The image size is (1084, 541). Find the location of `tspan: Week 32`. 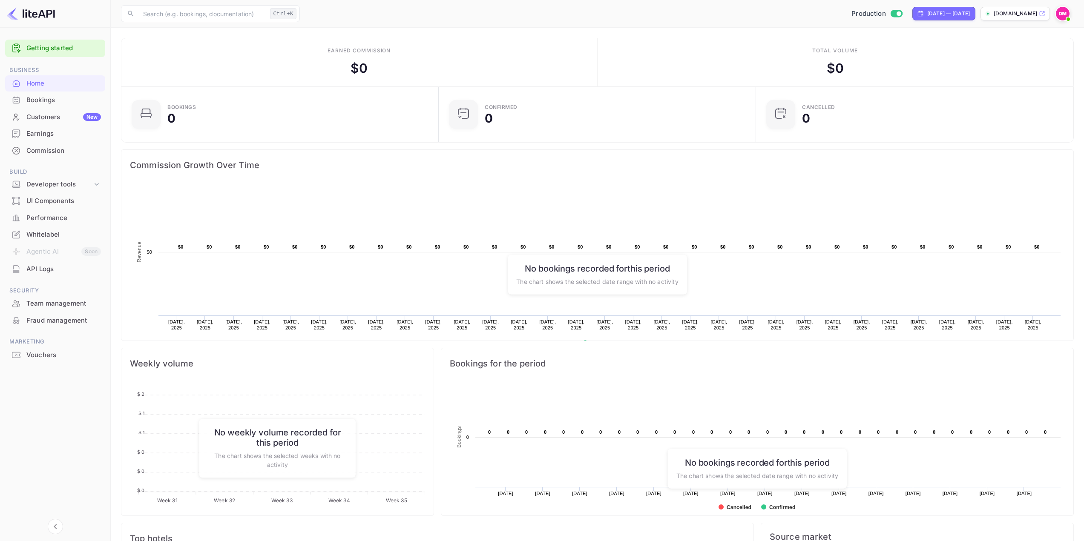

tspan: Week 32 is located at coordinates (225, 501).